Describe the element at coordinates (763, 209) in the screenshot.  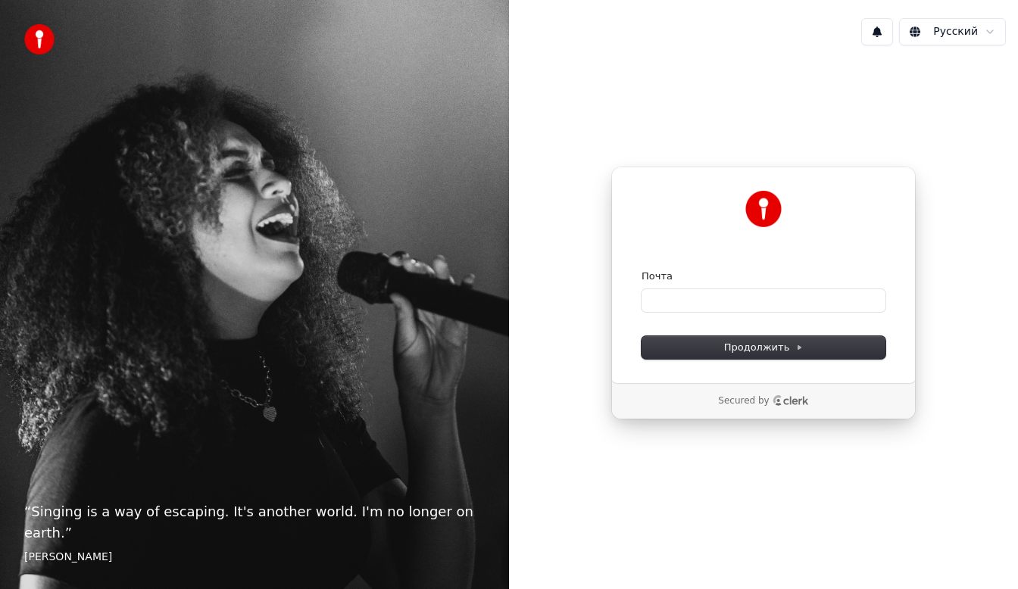
I see `img: Youka` at that location.